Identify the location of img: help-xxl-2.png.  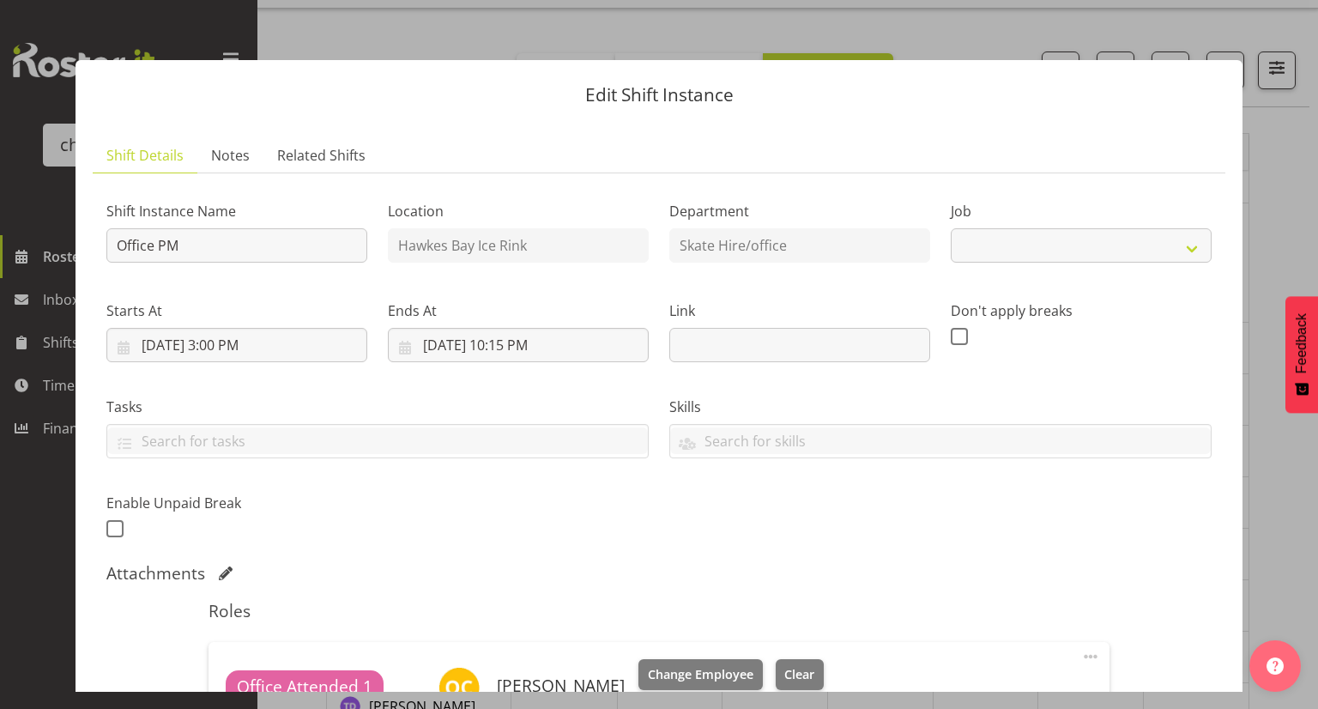
(1275, 666).